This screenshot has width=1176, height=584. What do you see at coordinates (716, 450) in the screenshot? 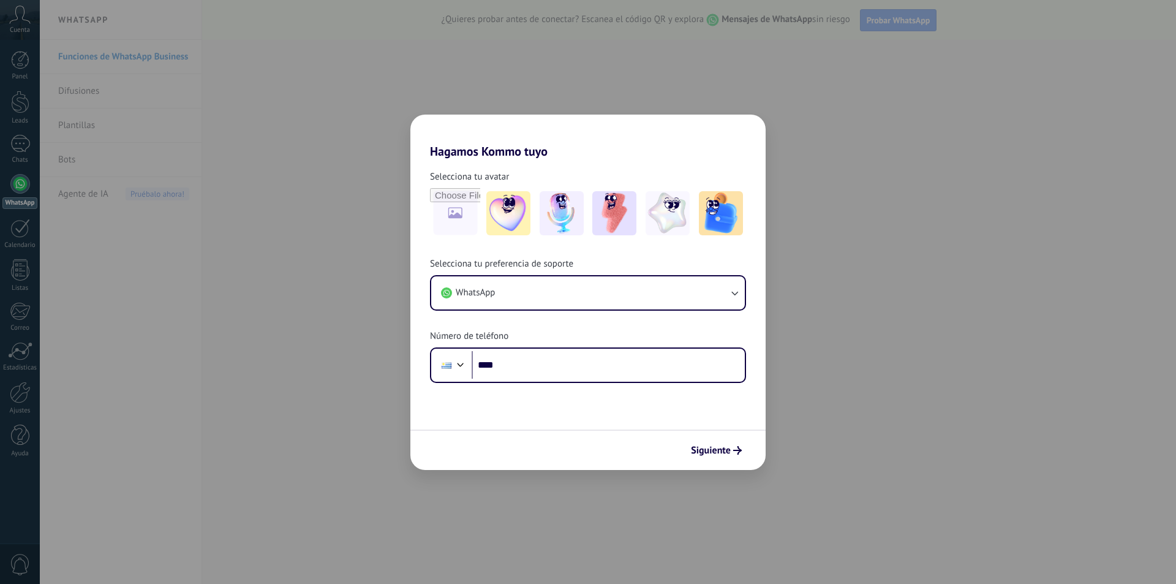
I see `button: Siguiente` at bounding box center [716, 450].